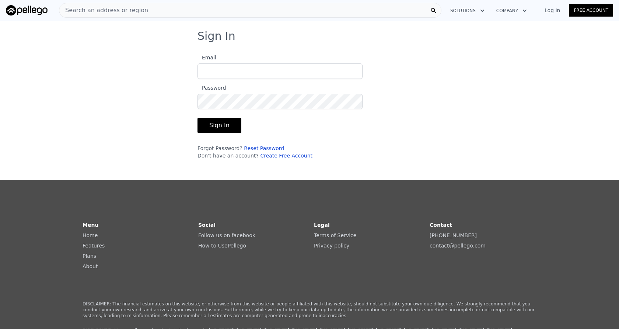 The width and height of the screenshot is (619, 329). What do you see at coordinates (207, 225) in the screenshot?
I see `strong: Social` at bounding box center [207, 225].